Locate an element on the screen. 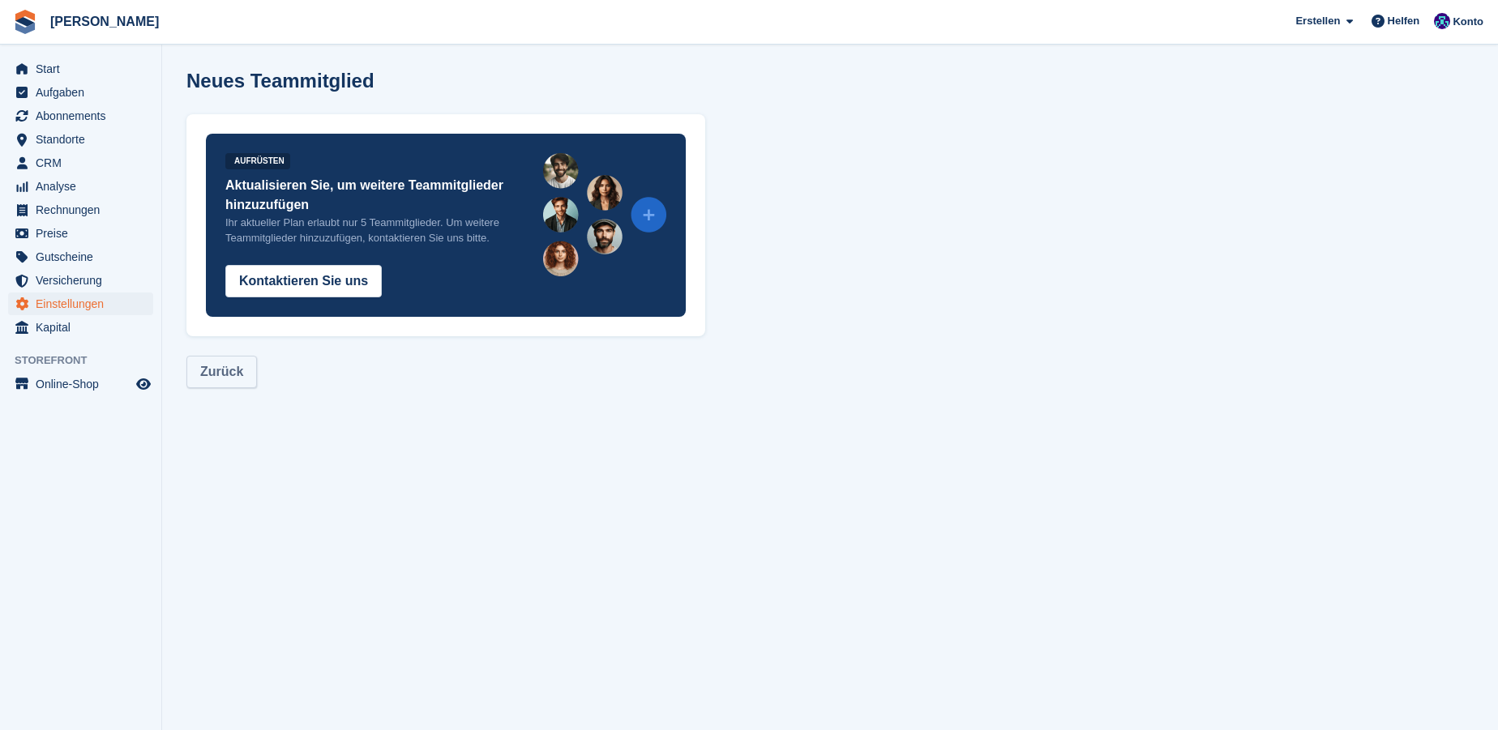 This screenshot has width=1498, height=730. a: Vorschau-Shop is located at coordinates (143, 384).